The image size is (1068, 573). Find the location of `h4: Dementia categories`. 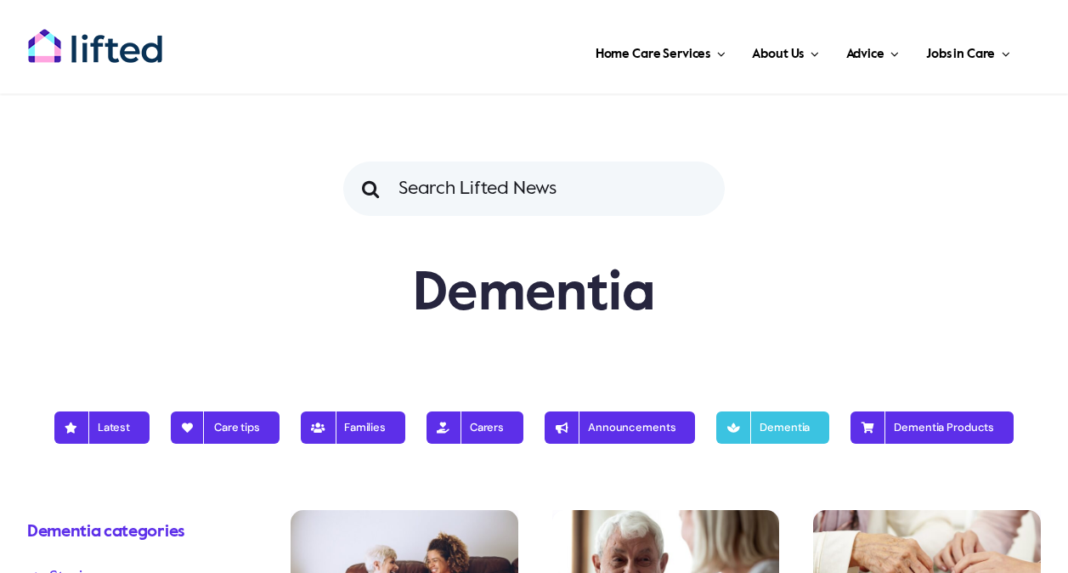

h4: Dementia categories is located at coordinates (139, 532).